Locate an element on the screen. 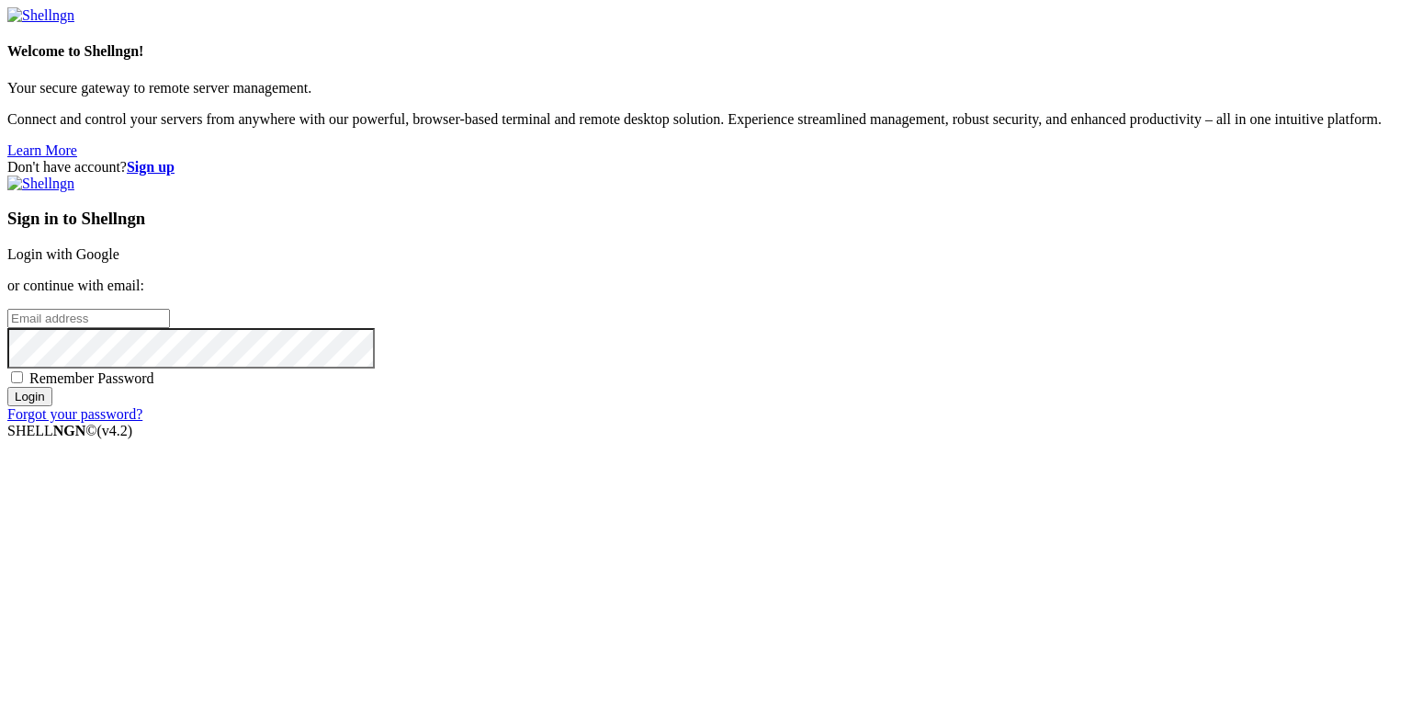 Image resolution: width=1411 pixels, height=727 pixels. b: NGN is located at coordinates (70, 430).